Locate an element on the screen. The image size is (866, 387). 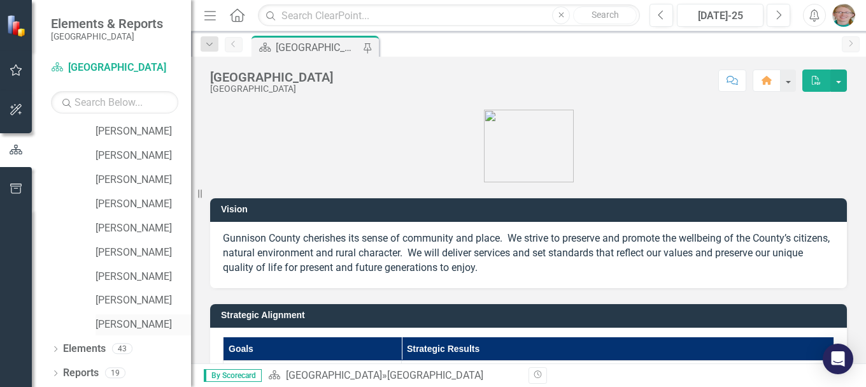
input: Search ClearPoint... is located at coordinates (449, 15).